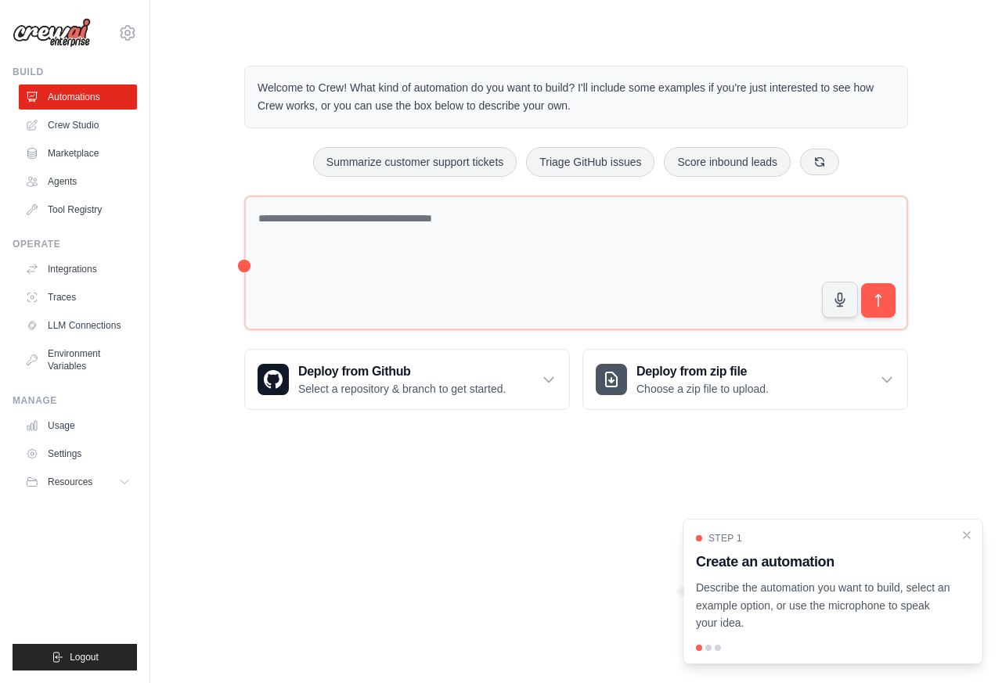 The image size is (1002, 683). I want to click on button: Summarize customer support tickets, so click(415, 162).